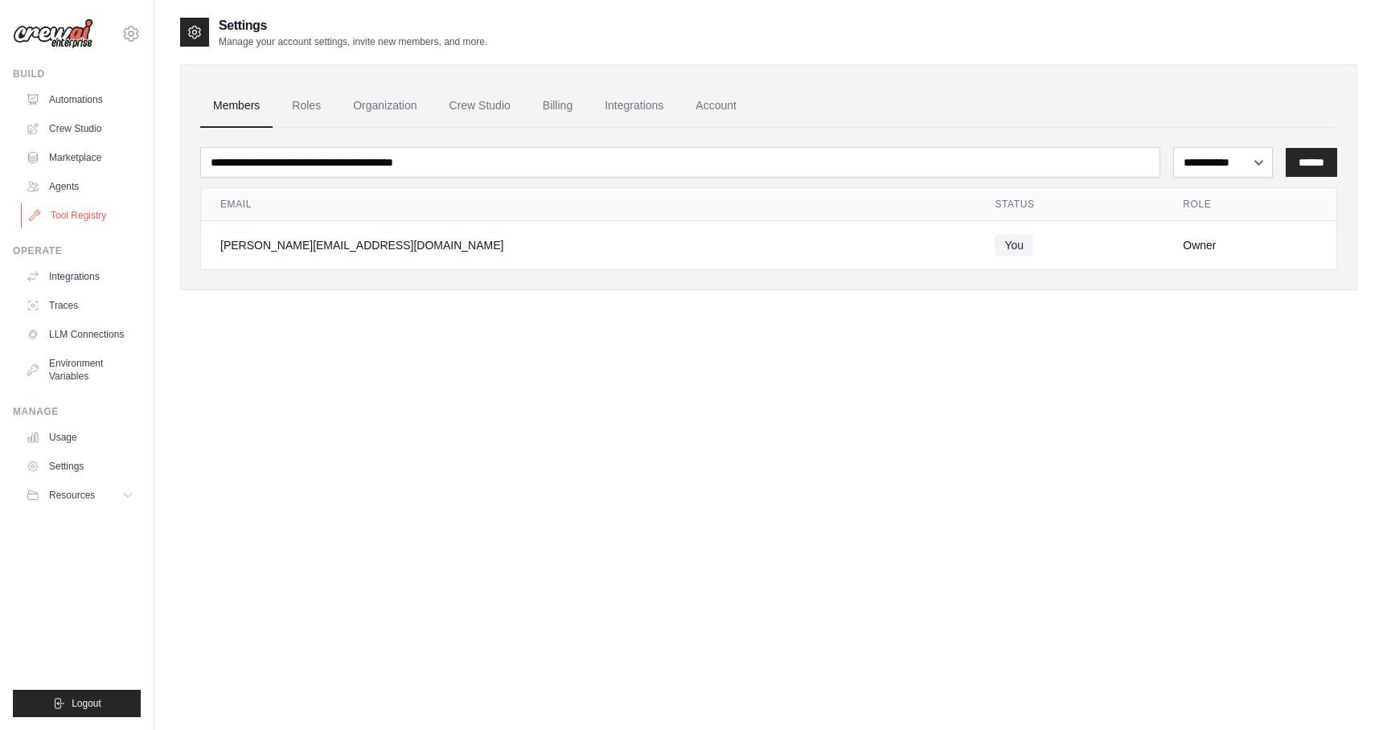 Image resolution: width=1383 pixels, height=730 pixels. I want to click on p: Manage your account settings, invite new members, and more., so click(353, 42).